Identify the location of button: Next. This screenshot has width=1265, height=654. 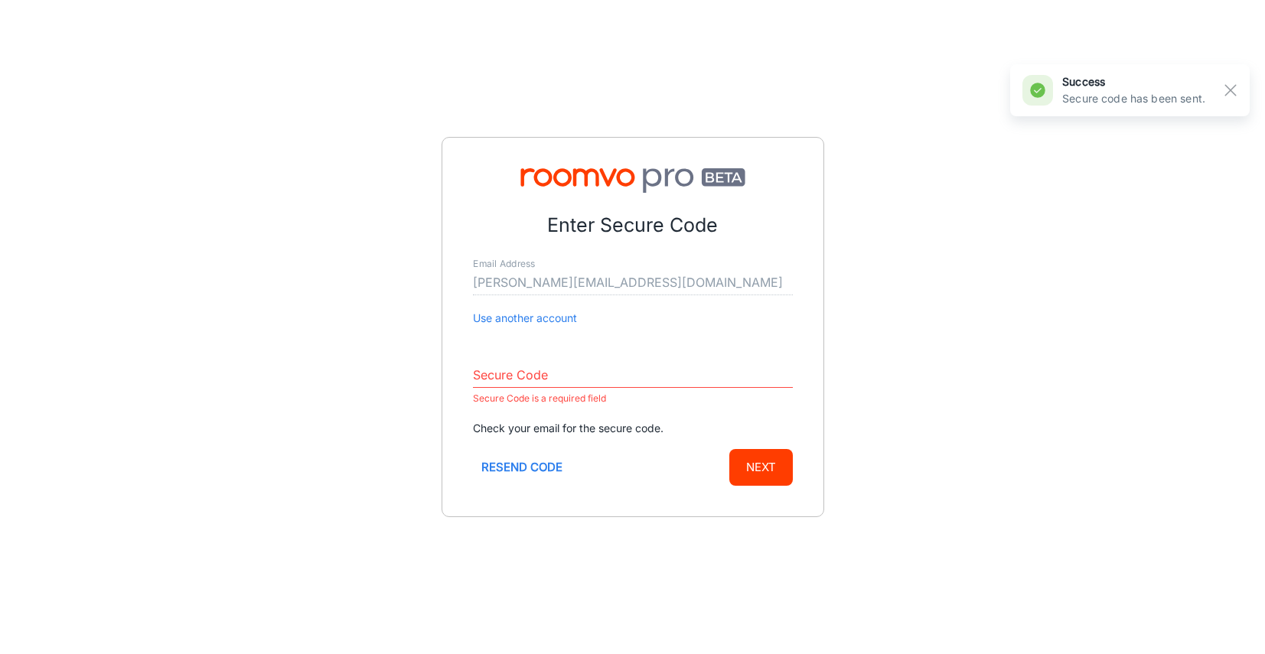
(761, 468).